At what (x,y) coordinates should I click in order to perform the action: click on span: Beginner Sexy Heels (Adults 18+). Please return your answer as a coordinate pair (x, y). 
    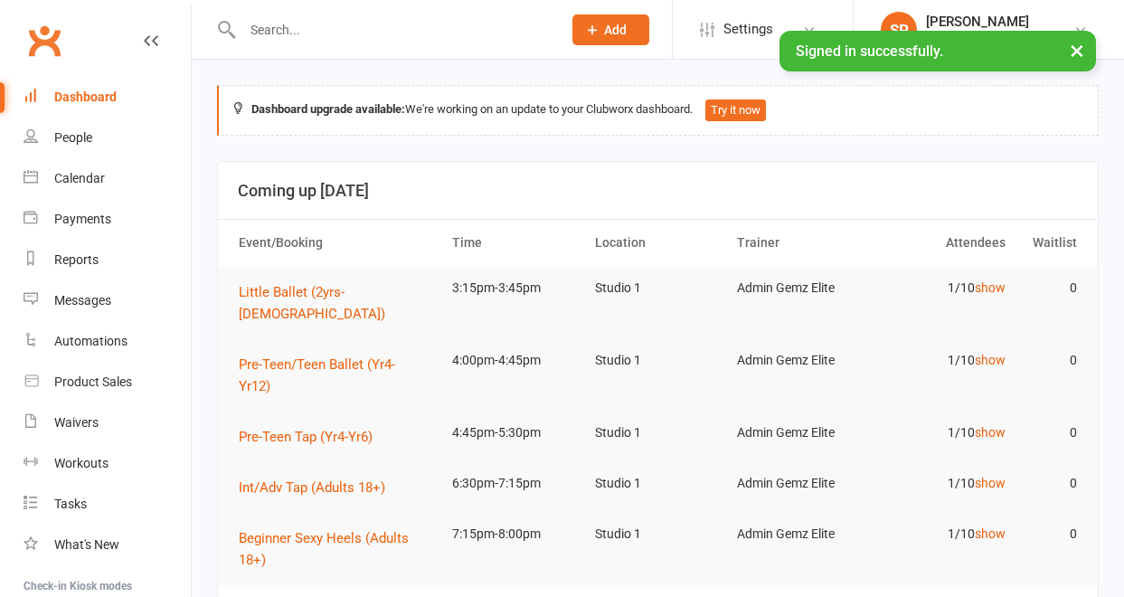
    Looking at the image, I should click on (324, 549).